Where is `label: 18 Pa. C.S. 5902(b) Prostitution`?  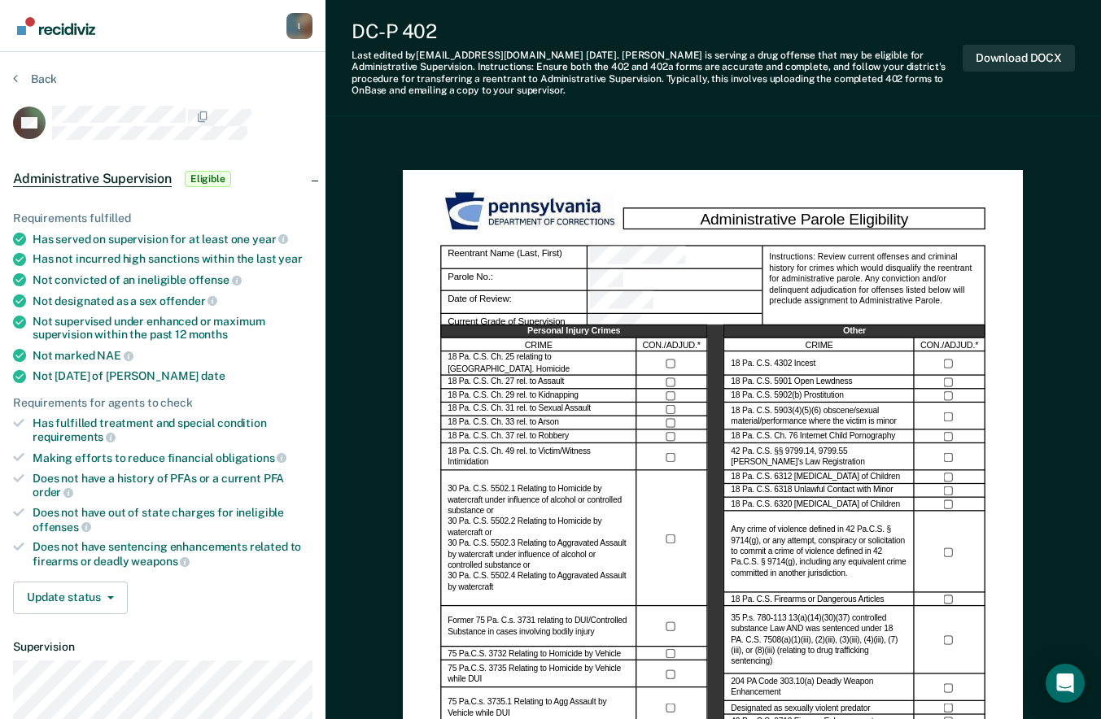 label: 18 Pa. C.S. 5902(b) Prostitution is located at coordinates (788, 396).